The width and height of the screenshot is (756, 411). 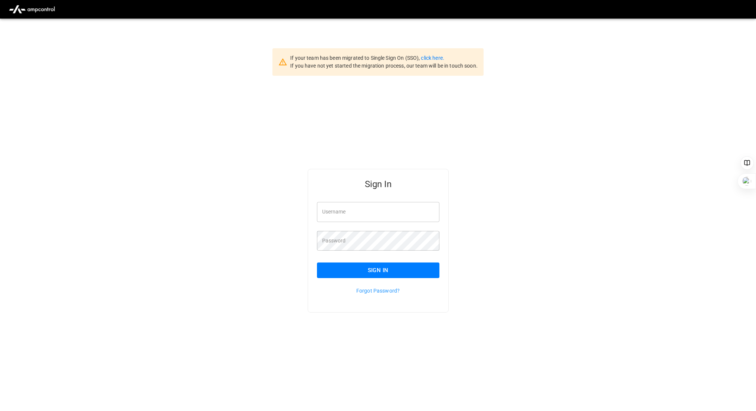 I want to click on a: click here., so click(x=432, y=58).